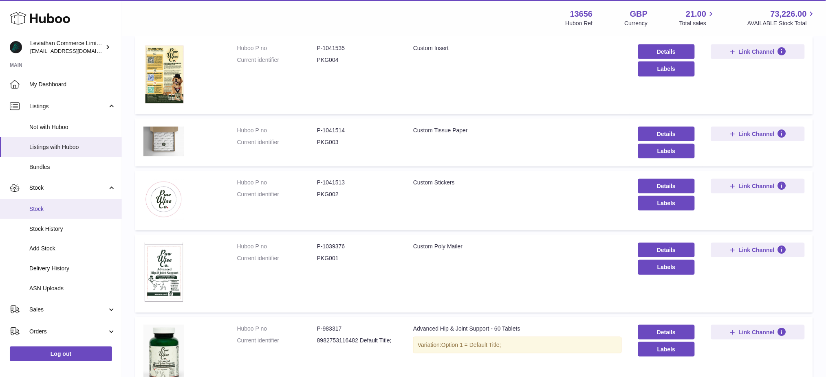 This screenshot has width=826, height=377. What do you see at coordinates (782, 18) in the screenshot?
I see `a: 73,226.00 AVAILABLE Stock Total` at bounding box center [782, 18].